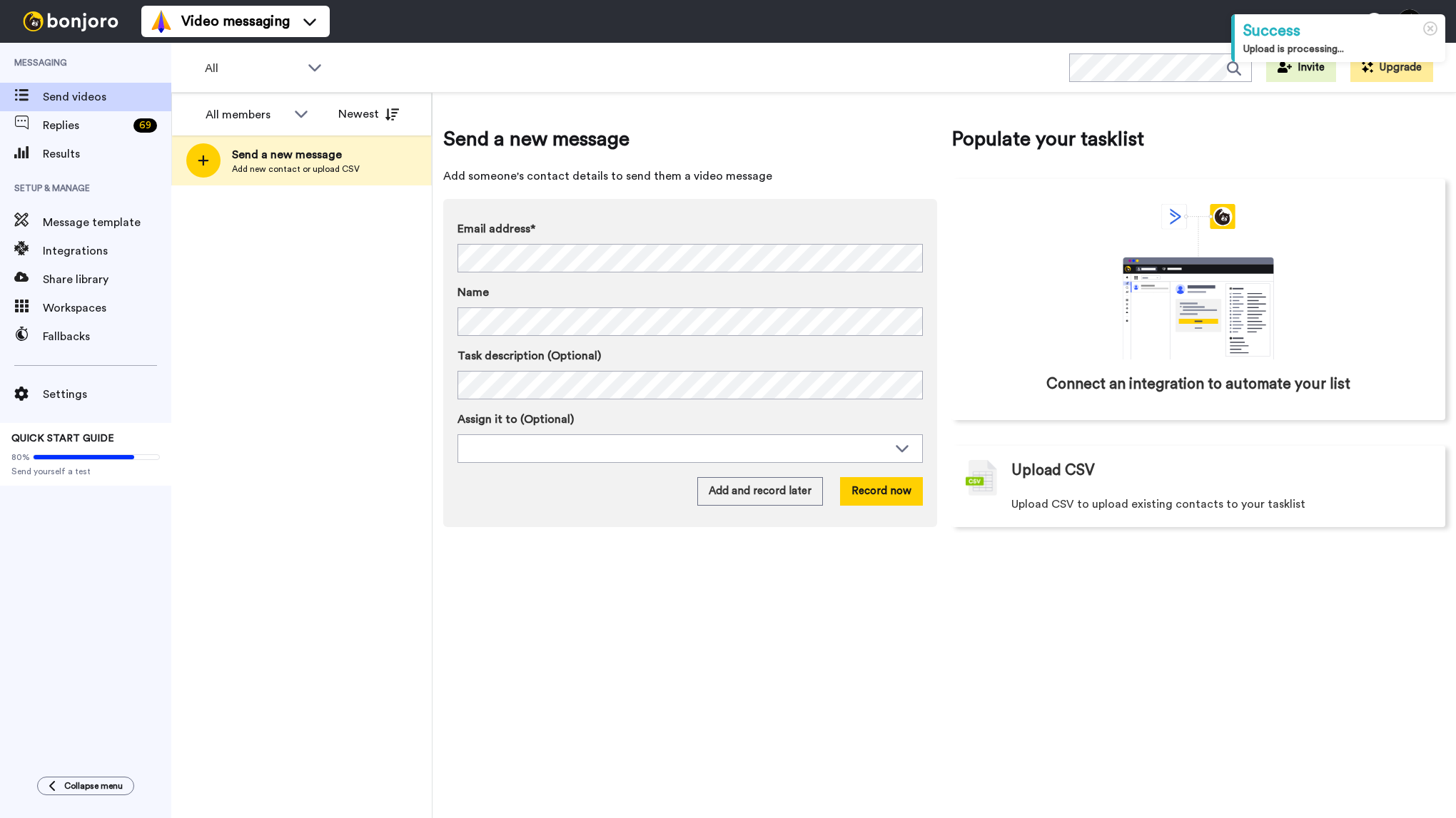  Describe the element at coordinates (1198, 139) in the screenshot. I see `span: Populate your tasklist` at that location.